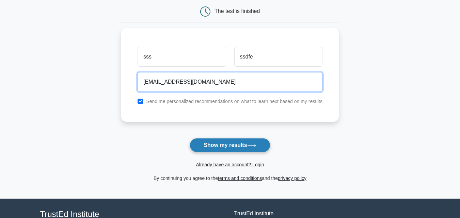  I want to click on input: Email, so click(230, 82).